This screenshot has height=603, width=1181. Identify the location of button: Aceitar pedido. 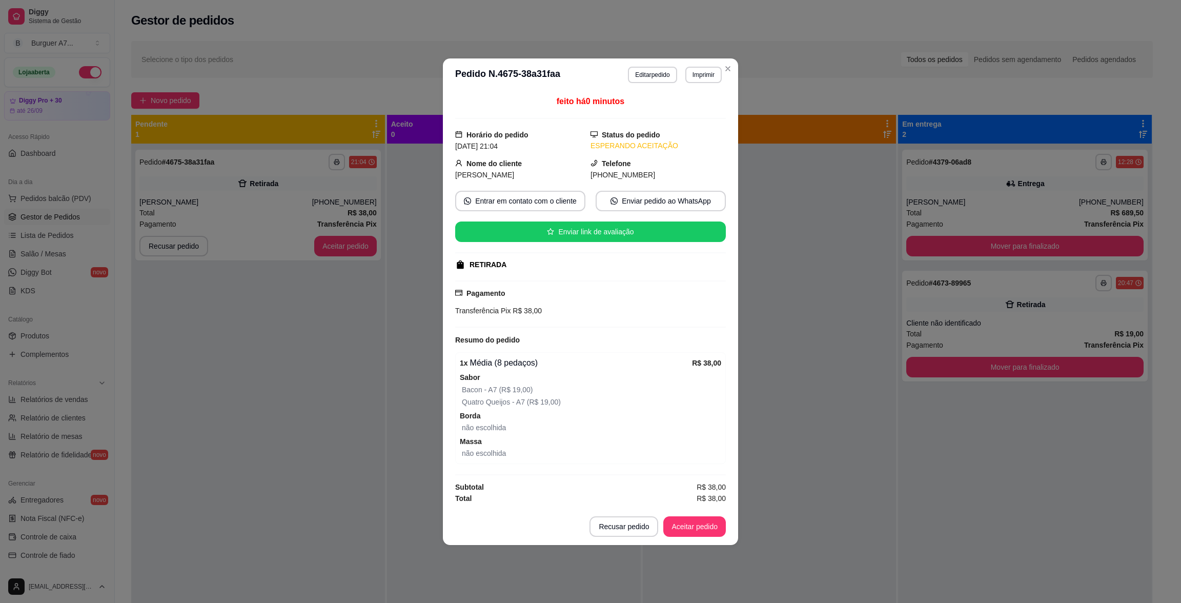
(695, 526).